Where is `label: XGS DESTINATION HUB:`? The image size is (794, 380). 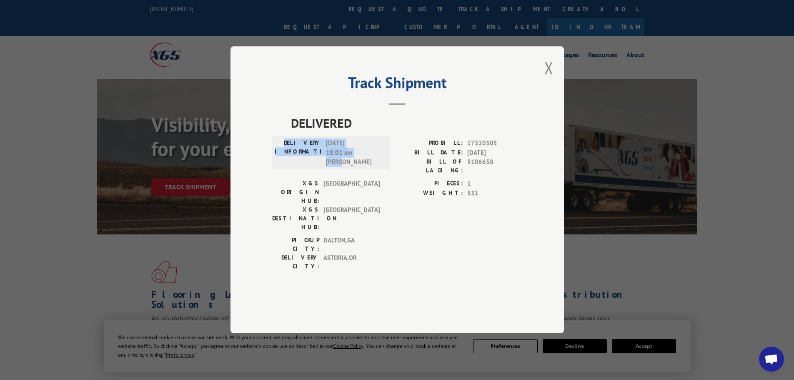
label: XGS DESTINATION HUB: is located at coordinates (296, 218).